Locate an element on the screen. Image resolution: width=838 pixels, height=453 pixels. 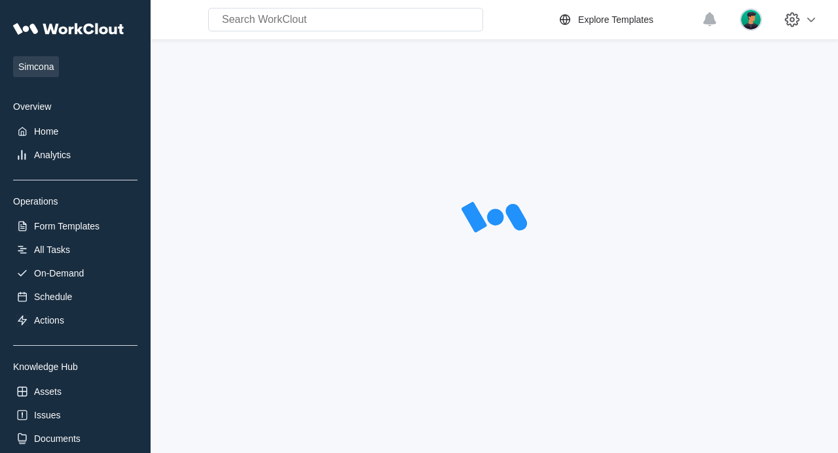
div: Form Templates is located at coordinates (67, 226).